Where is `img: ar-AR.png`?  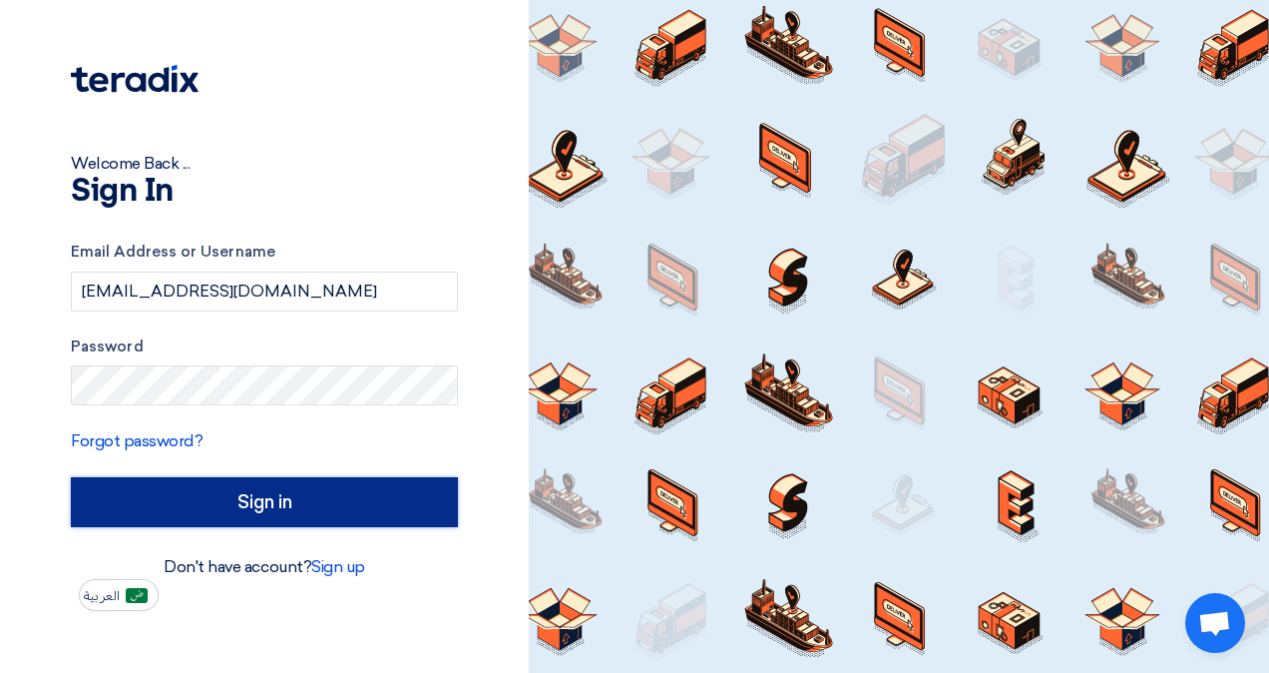 img: ar-AR.png is located at coordinates (137, 595).